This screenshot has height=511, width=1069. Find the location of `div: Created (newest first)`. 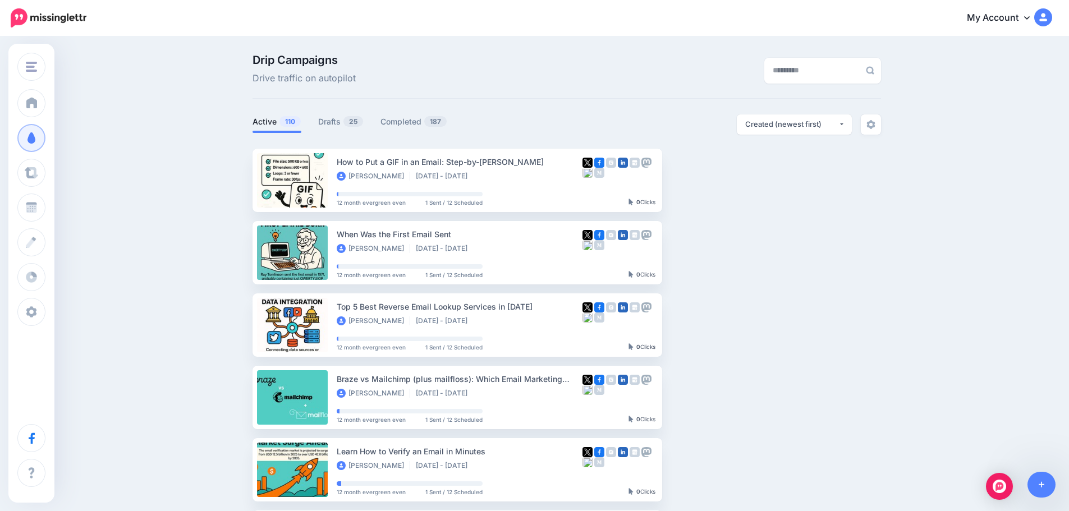

div: Created (newest first) is located at coordinates (792, 124).